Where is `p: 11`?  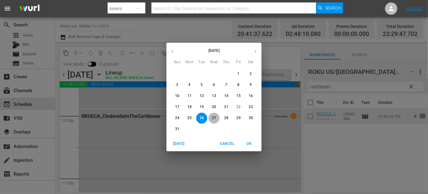
p: 11 is located at coordinates (189, 96).